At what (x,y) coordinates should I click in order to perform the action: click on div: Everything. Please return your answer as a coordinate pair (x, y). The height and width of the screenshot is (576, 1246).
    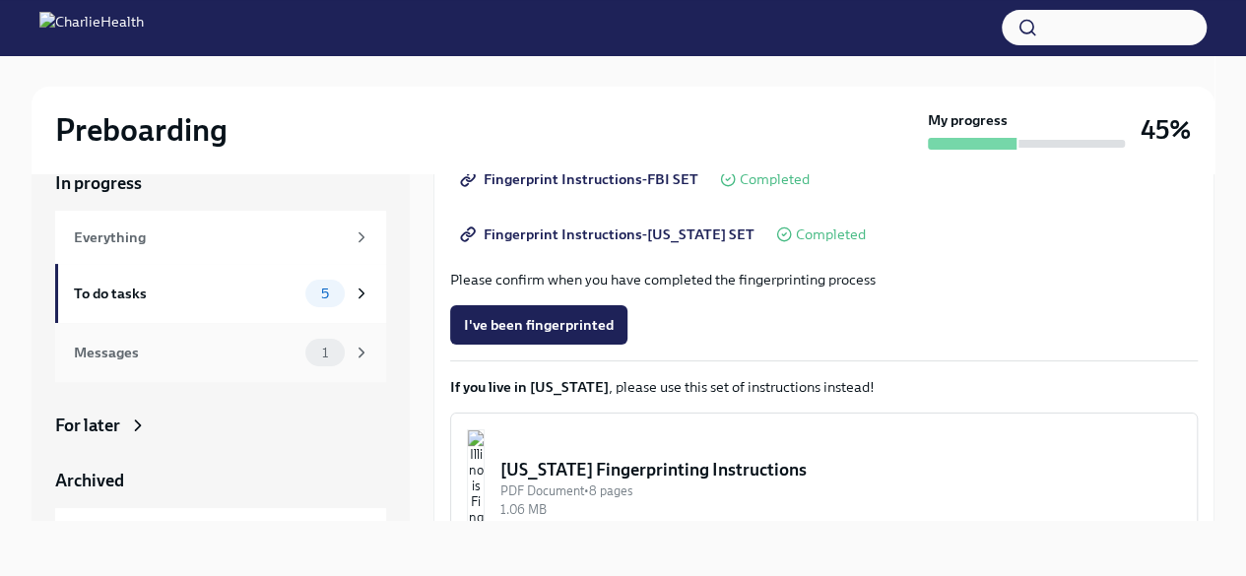
    Looking at the image, I should click on (209, 237).